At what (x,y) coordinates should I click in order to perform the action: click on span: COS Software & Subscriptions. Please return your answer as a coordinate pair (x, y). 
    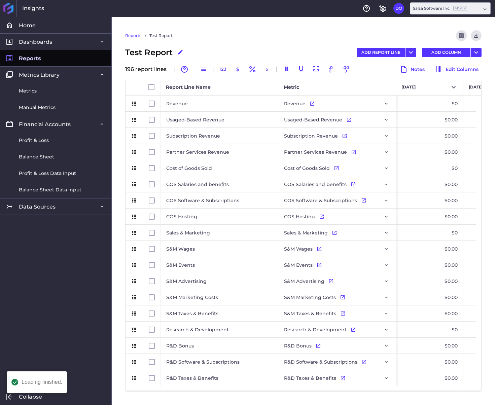
    Looking at the image, I should click on (321, 201).